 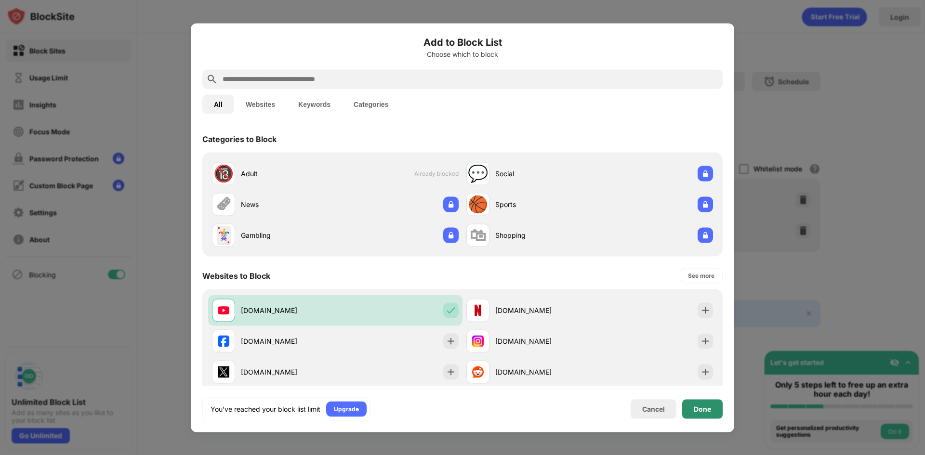 I want to click on button: Categories, so click(x=371, y=104).